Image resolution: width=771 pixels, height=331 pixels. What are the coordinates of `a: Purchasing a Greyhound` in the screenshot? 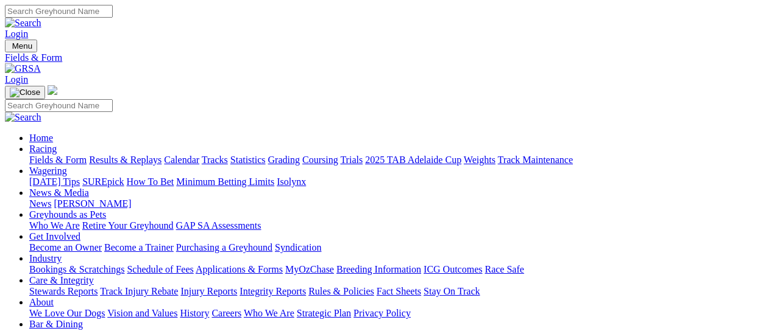 It's located at (224, 247).